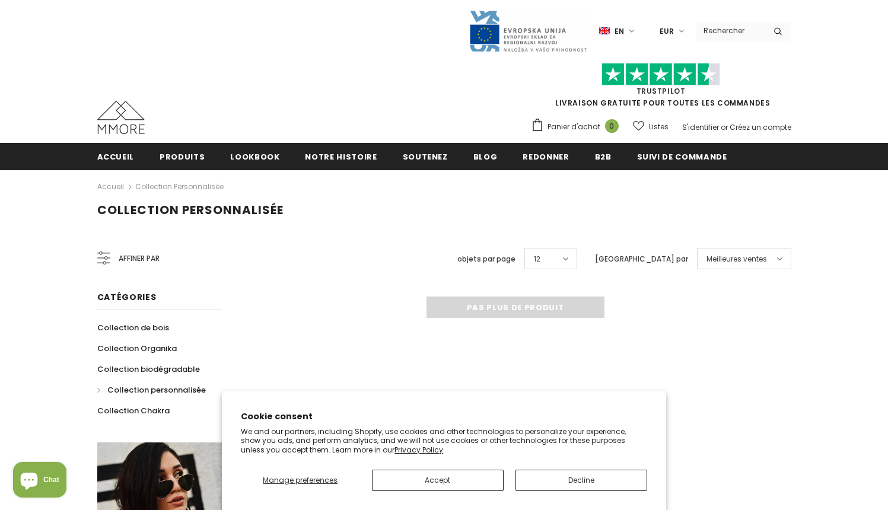 This screenshot has height=510, width=888. What do you see at coordinates (666, 31) in the screenshot?
I see `span: EUR` at bounding box center [666, 31].